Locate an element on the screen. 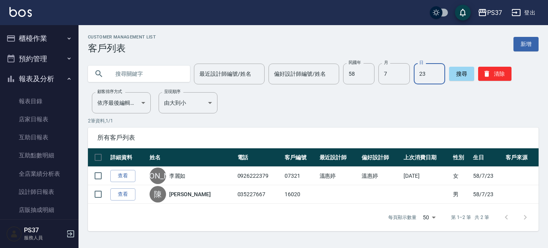 This screenshot has width=548, height=248. td: 女 is located at coordinates (461, 176).